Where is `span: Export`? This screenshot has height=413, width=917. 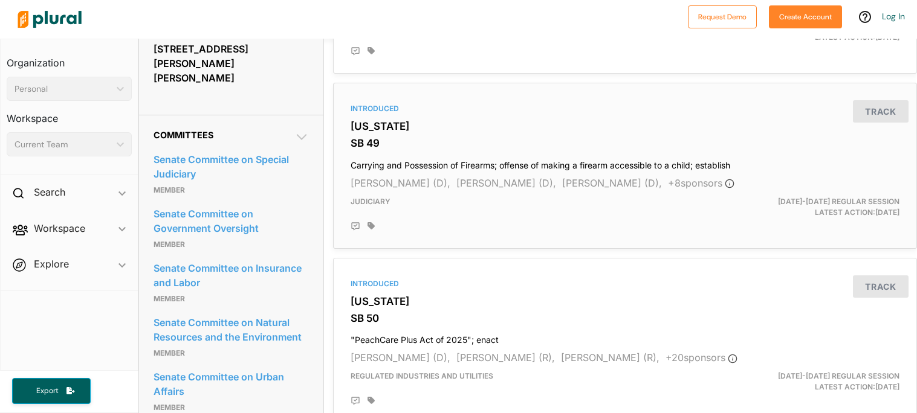 span: Export is located at coordinates (47, 391).